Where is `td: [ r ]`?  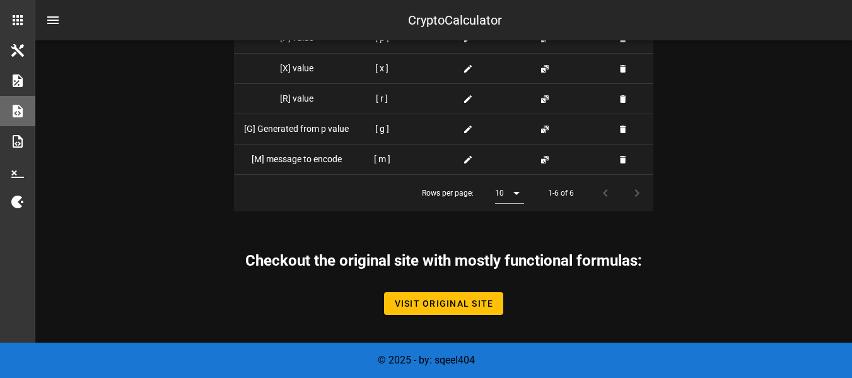 td: [ r ] is located at coordinates (382, 98).